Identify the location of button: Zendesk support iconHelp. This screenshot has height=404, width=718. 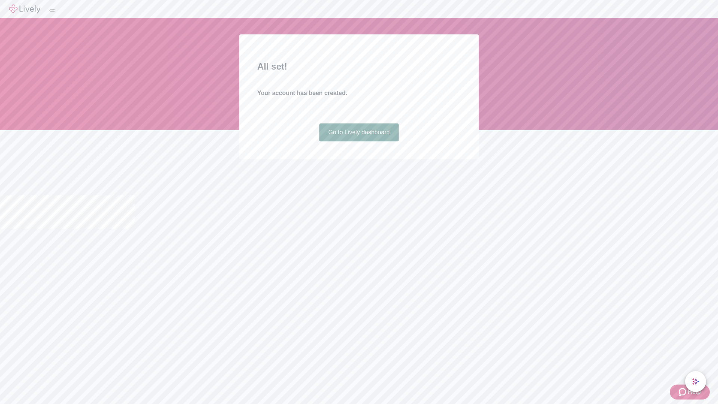
(690, 392).